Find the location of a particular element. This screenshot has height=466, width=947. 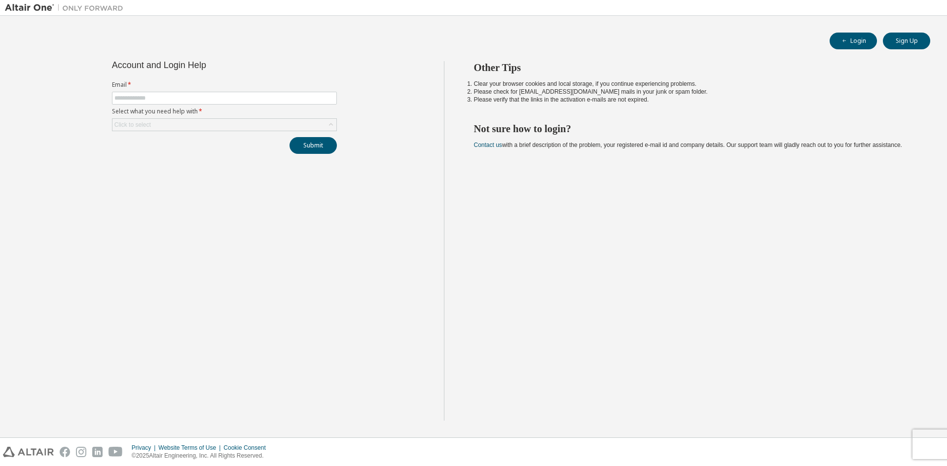

li: Please verify that the links in the activation e-mails are not expired. is located at coordinates (694, 100).